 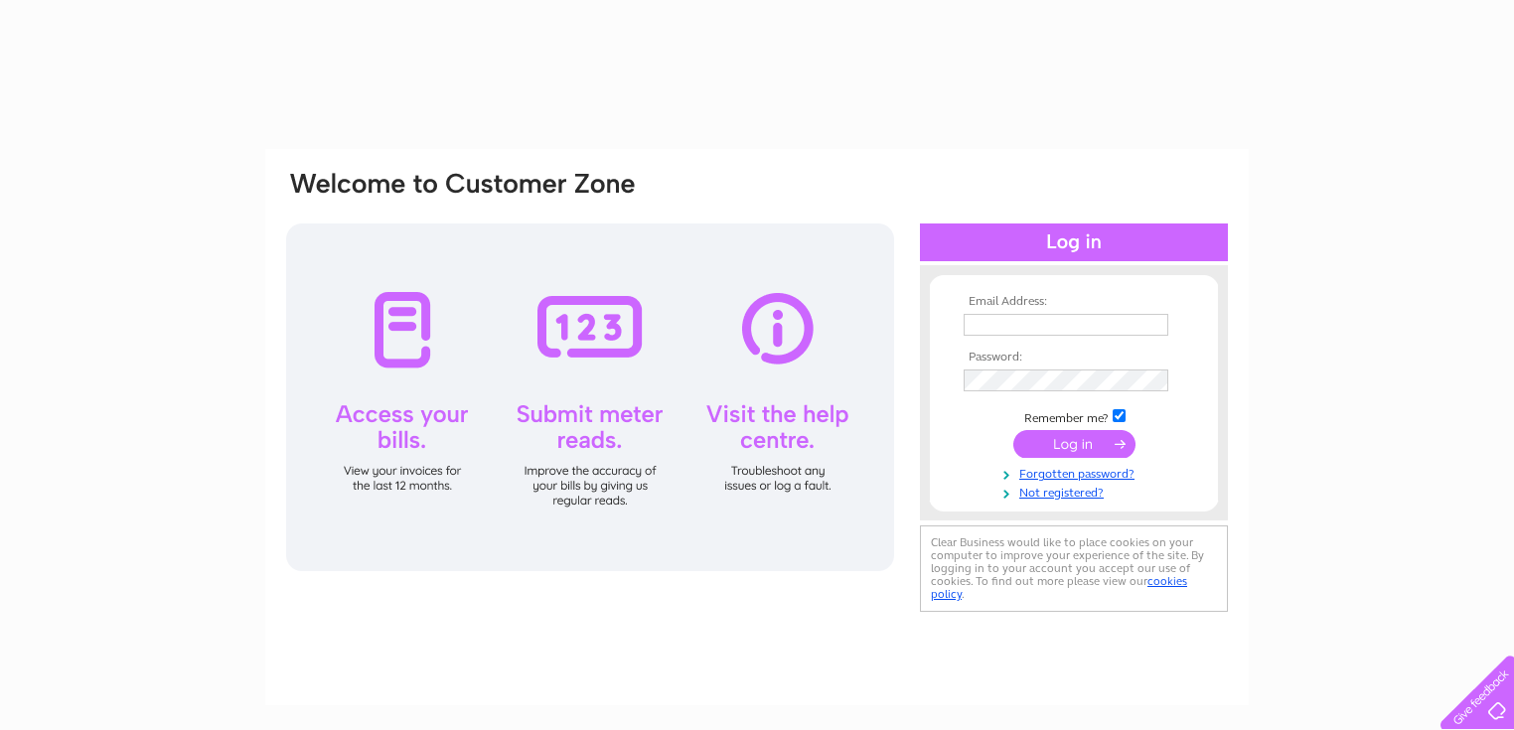 What do you see at coordinates (1074, 568) in the screenshot?
I see `div: Clear Business would like to place cookies on your computer to improve your experience of the sit...` at bounding box center [1074, 568].